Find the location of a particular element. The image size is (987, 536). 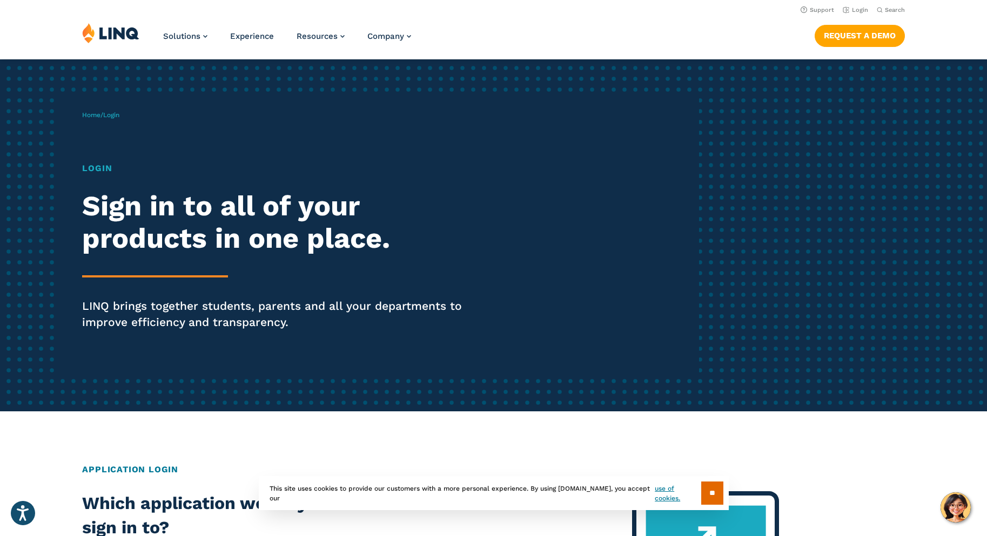

button: Hello, have a question? Let’s chat. is located at coordinates (956, 508).